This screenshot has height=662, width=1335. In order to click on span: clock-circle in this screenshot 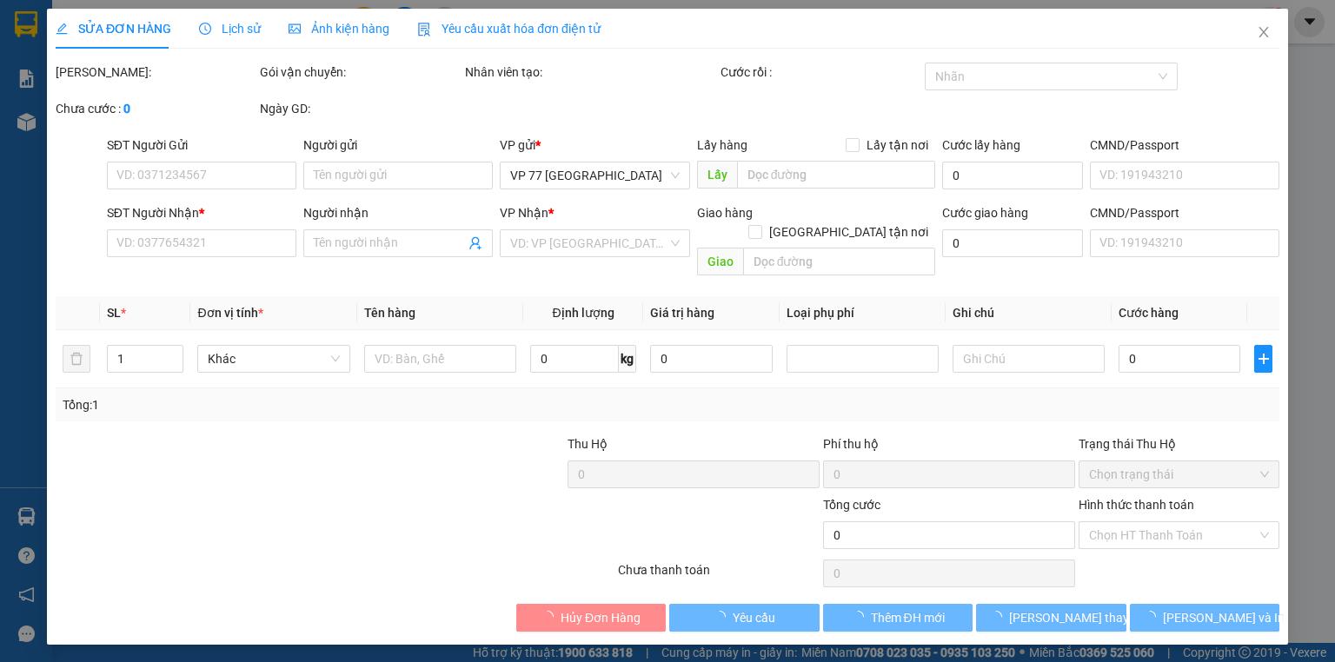, I will do `click(205, 29)`.